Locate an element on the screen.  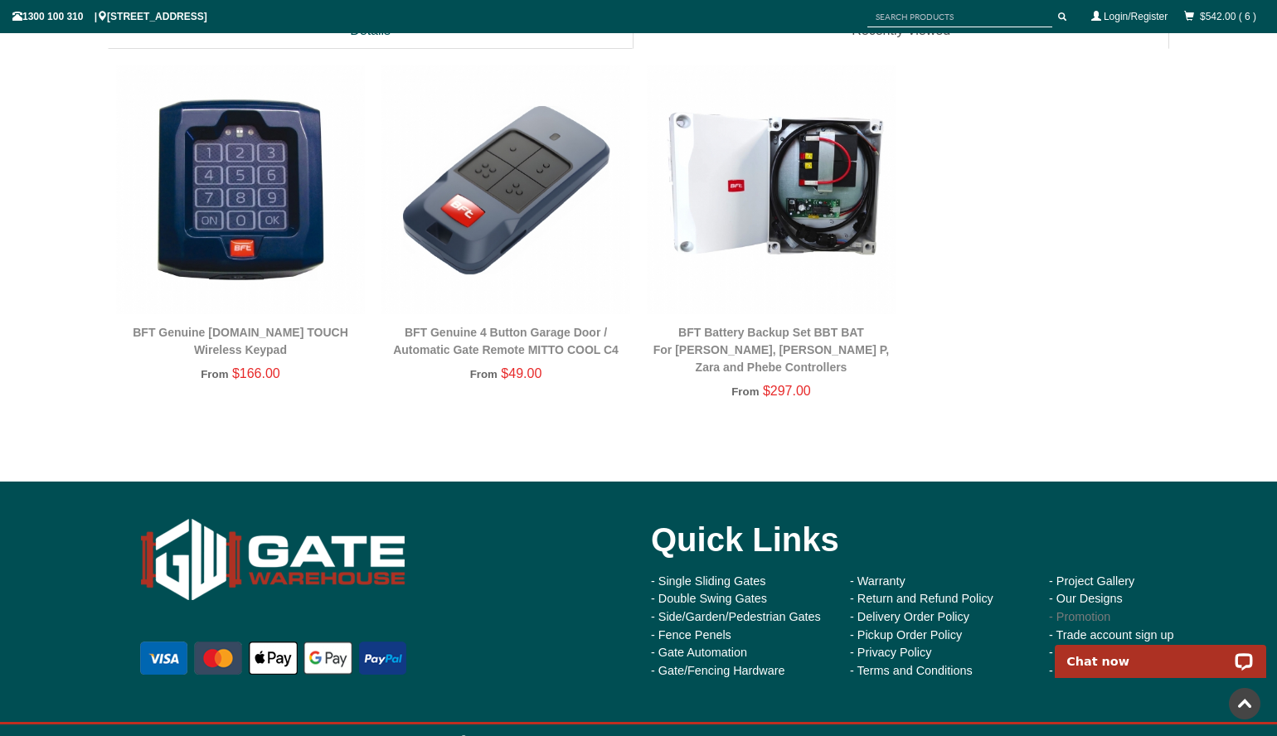
img: BFT Battery Backup Set BBT BAT - For Thalia, Thalia P, Zara and Phebe Controllers - Gate Warehouse is located at coordinates (771, 190).